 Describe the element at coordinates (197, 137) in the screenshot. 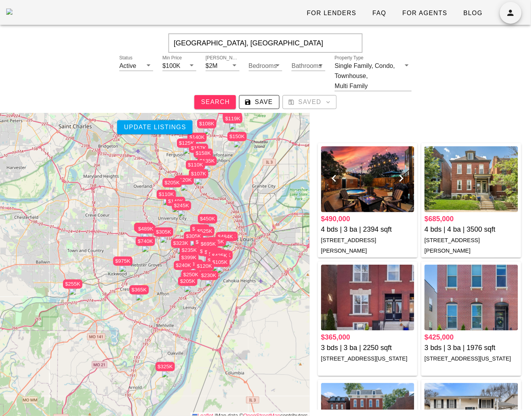

I see `div: $140K` at that location.